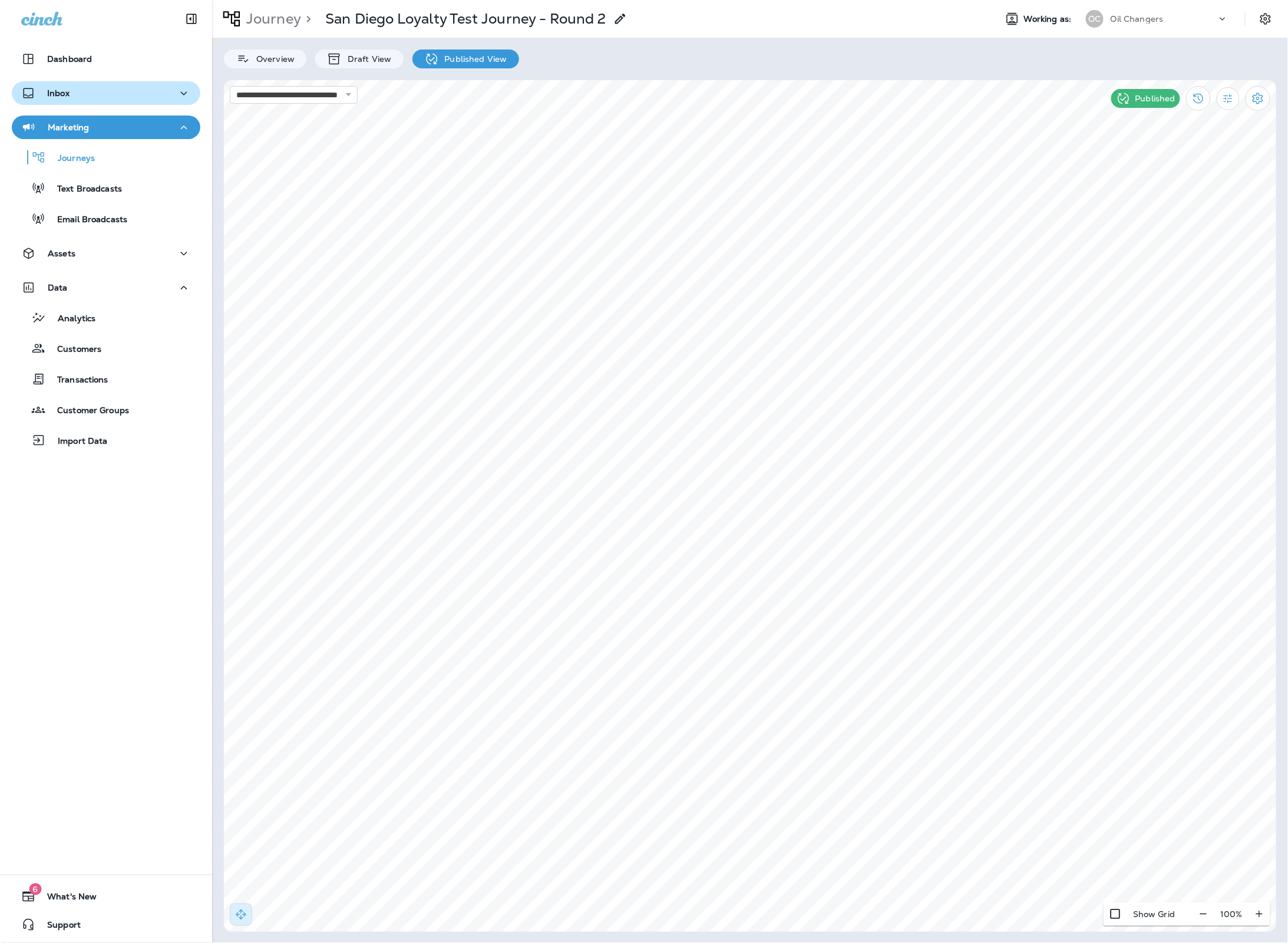  Describe the element at coordinates (473, 59) in the screenshot. I see `p: Published View` at that location.